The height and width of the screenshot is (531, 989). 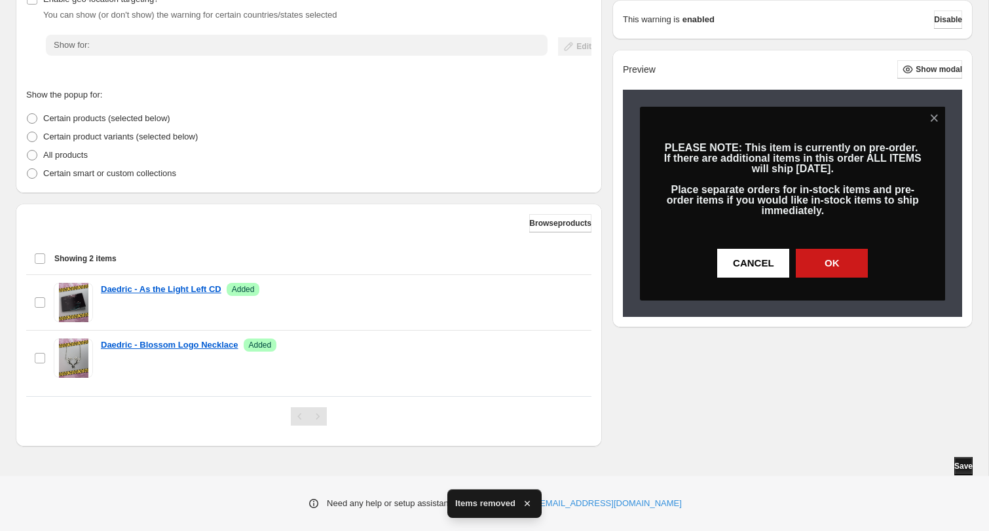 What do you see at coordinates (753, 263) in the screenshot?
I see `button: CANCEL` at bounding box center [753, 263].